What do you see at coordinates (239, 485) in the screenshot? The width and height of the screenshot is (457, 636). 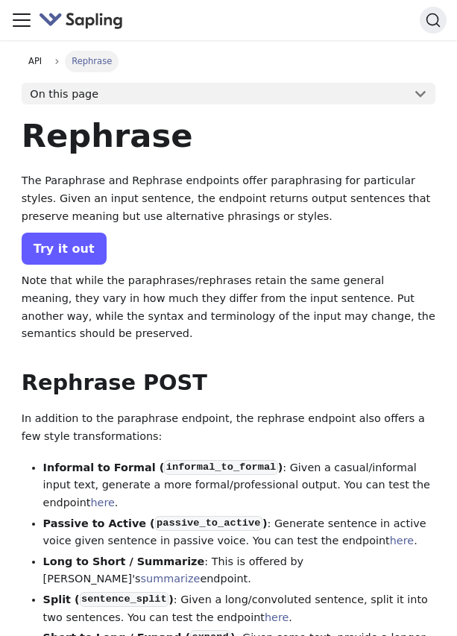 I see `li: : Given a casual/informal input text, generate a more formal/professional output. You can test th...` at bounding box center [239, 485].